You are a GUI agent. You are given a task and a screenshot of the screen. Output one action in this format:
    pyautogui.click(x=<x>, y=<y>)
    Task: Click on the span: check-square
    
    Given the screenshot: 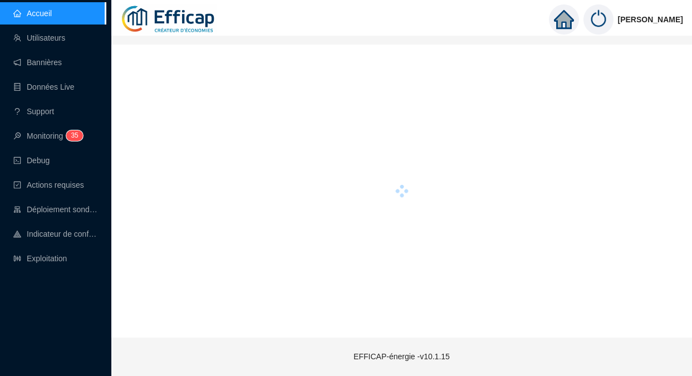 What is the action you would take?
    pyautogui.click(x=17, y=185)
    